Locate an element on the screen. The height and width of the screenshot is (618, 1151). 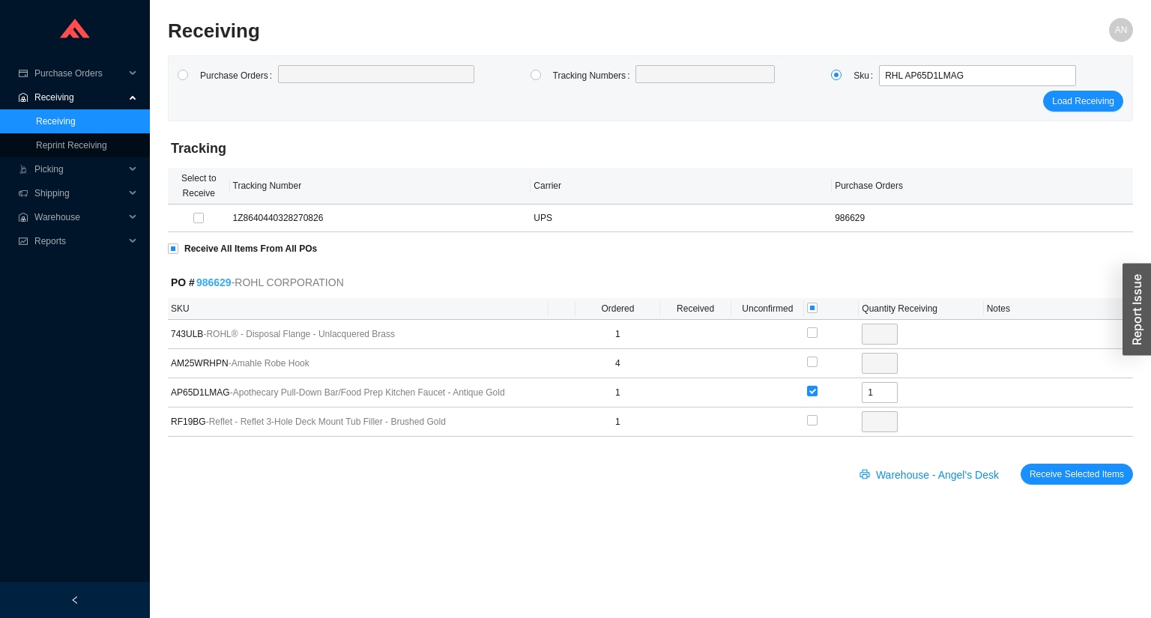
span: 743ULB is located at coordinates (358, 334).